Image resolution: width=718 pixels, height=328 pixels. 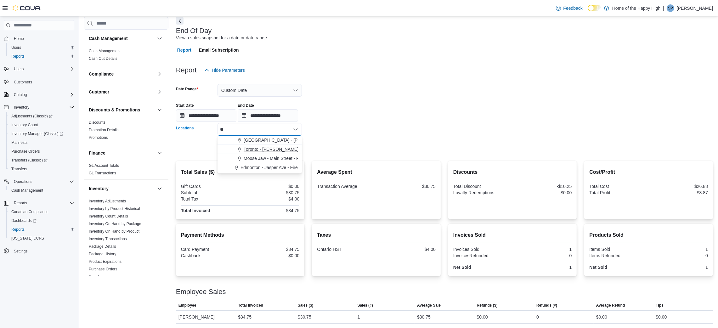 What do you see at coordinates (102, 247) in the screenshot?
I see `span: Package Details` at bounding box center [102, 247].